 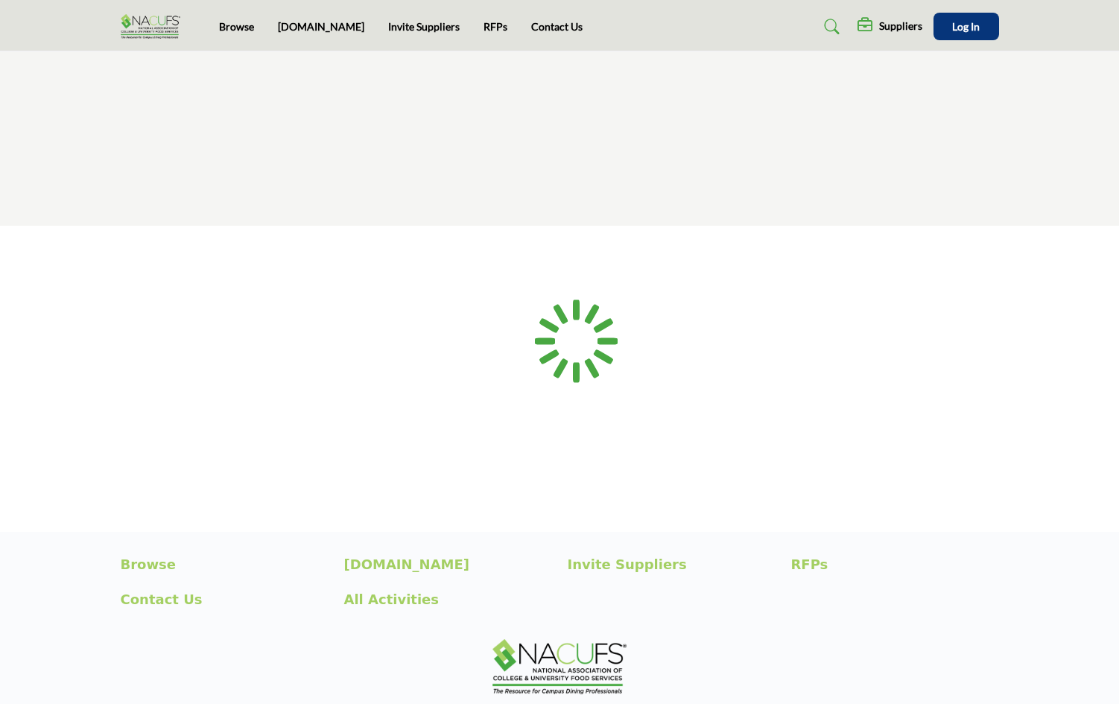 What do you see at coordinates (829, 27) in the screenshot?
I see `a: Search` at bounding box center [829, 27].